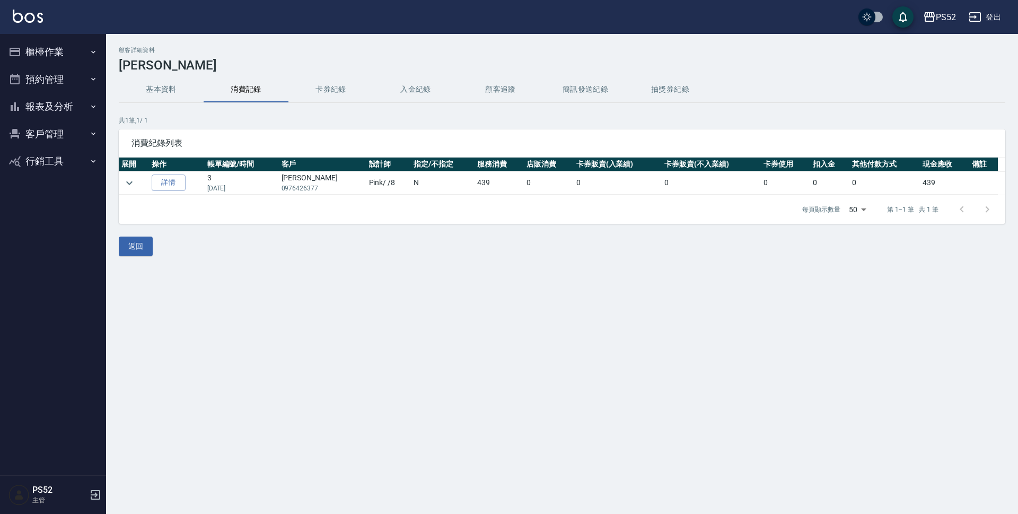 The height and width of the screenshot is (514, 1018). I want to click on td: 3, so click(242, 183).